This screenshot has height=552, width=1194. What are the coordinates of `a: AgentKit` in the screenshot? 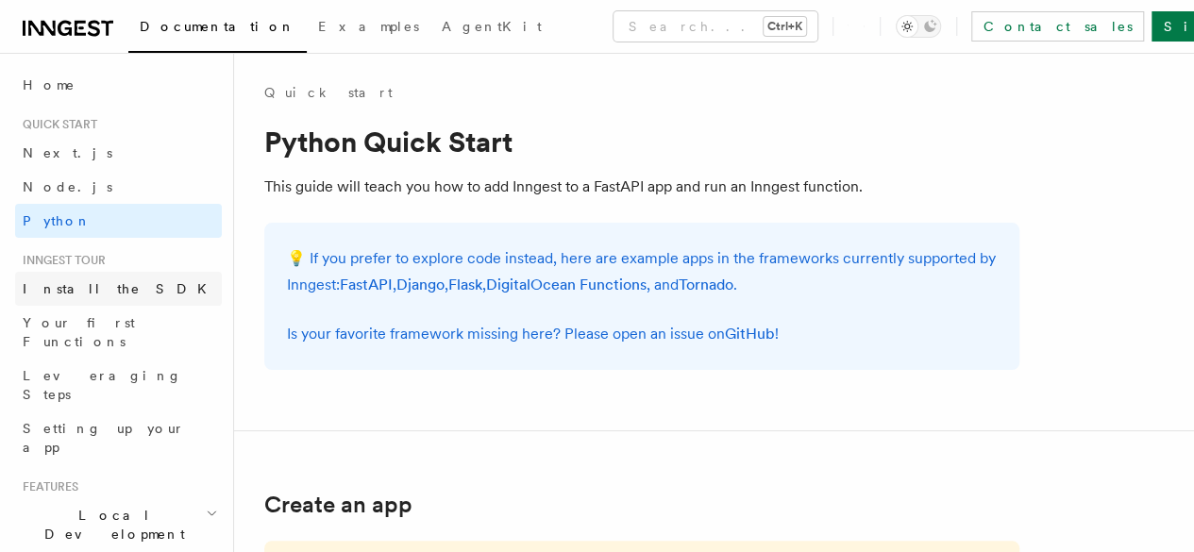 It's located at (492, 28).